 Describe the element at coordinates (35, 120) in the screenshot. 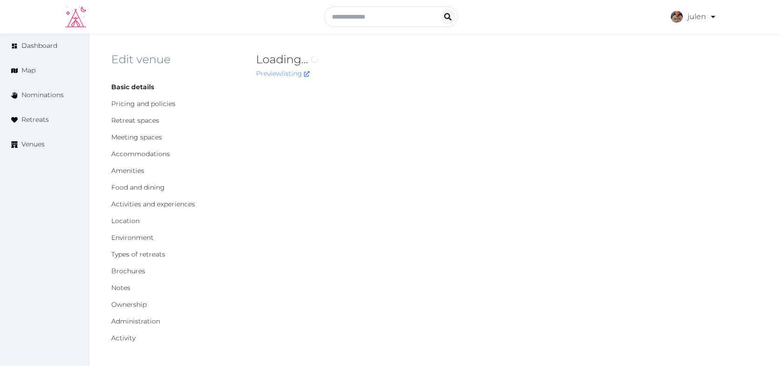

I see `span: Retreats` at that location.